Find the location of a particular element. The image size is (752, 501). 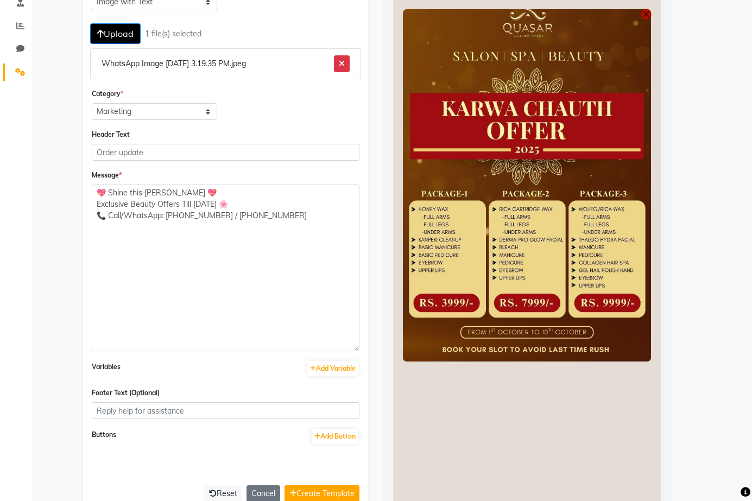

button: Upload is located at coordinates (115, 34).